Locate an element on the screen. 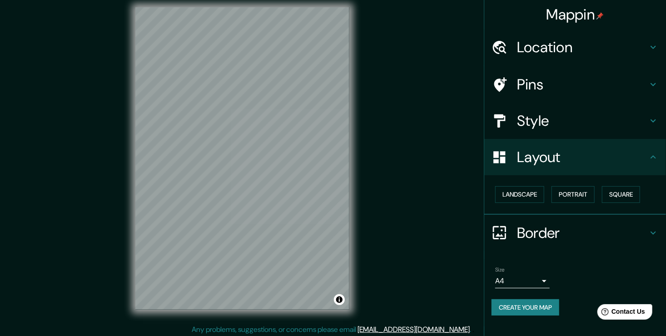 The width and height of the screenshot is (666, 336). p: Any problems, suggestions, or concerns please email . is located at coordinates (331, 330).